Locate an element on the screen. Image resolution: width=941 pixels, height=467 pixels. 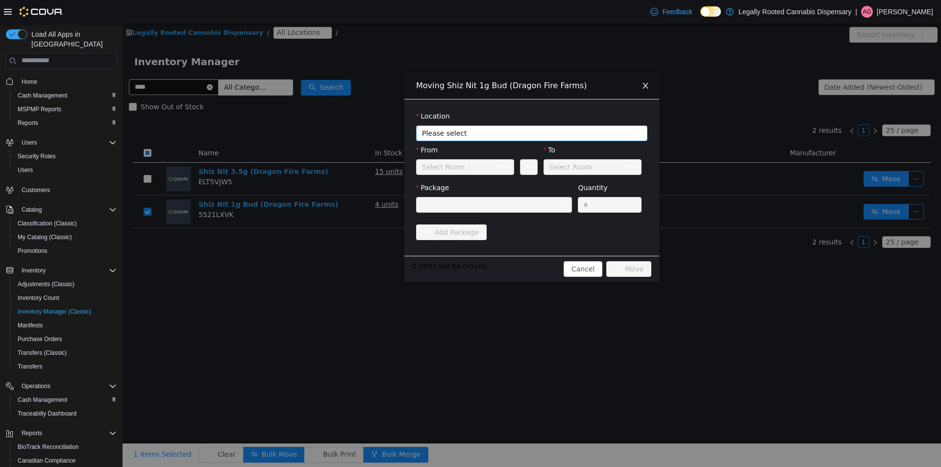
a: MSPMP Reports is located at coordinates (39, 109).